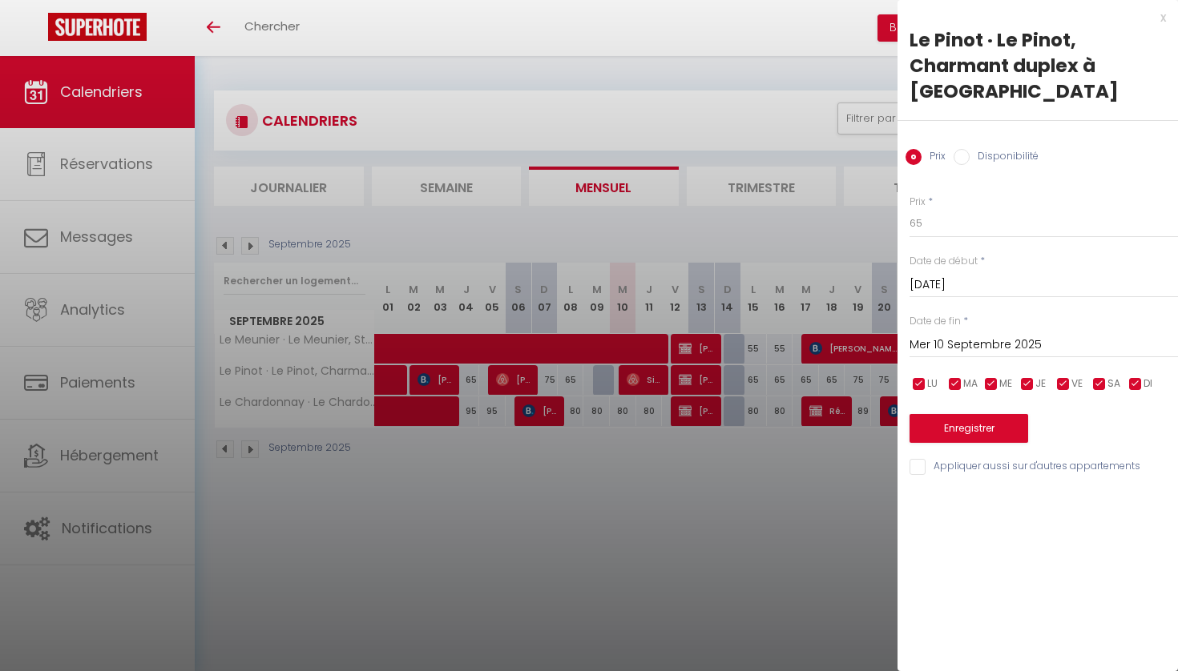 The image size is (1178, 671). Describe the element at coordinates (970, 384) in the screenshot. I see `span: MA` at that location.